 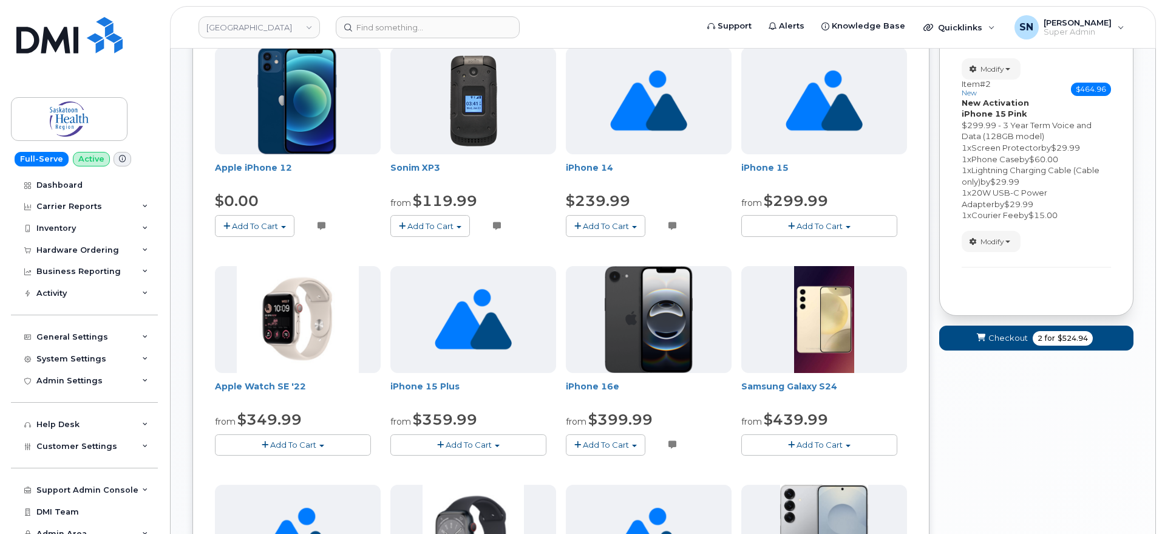 What do you see at coordinates (1006, 147) in the screenshot?
I see `span: Screen Protector` at bounding box center [1006, 147].